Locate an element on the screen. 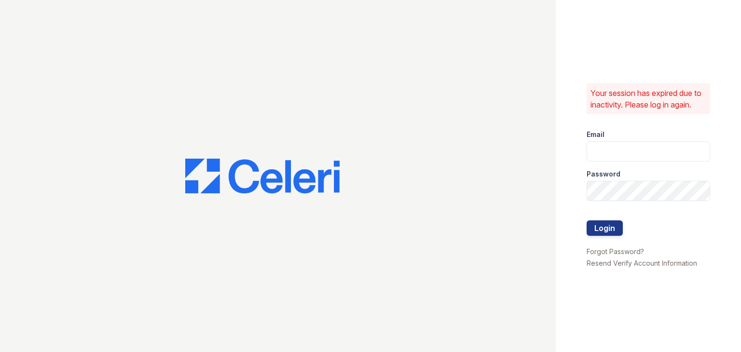 The width and height of the screenshot is (741, 352). label: Password is located at coordinates (603, 174).